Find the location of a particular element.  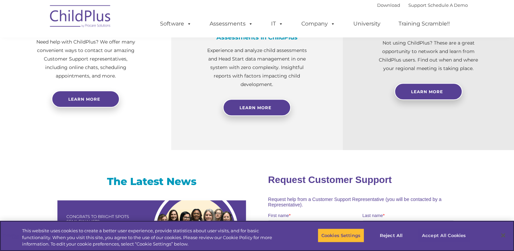

p: Experience and analyze child assessments and Head Start data management in one system with zero c... is located at coordinates (257, 67).